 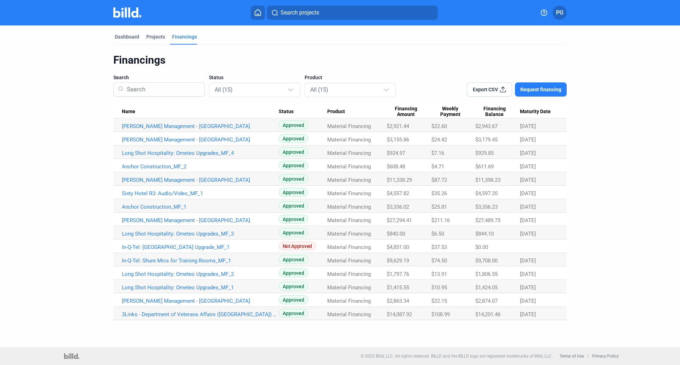 What do you see at coordinates (155, 37) in the screenshot?
I see `div: Projects` at bounding box center [155, 37].